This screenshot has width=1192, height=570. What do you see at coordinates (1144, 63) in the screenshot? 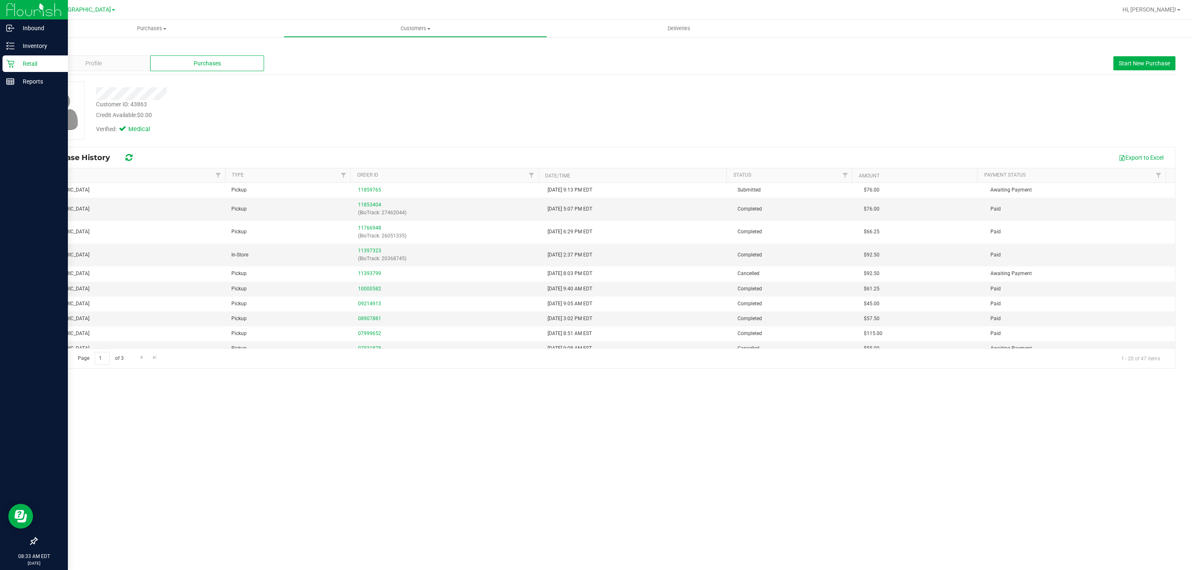
I see `button: Start New Purchase` at bounding box center [1144, 63].